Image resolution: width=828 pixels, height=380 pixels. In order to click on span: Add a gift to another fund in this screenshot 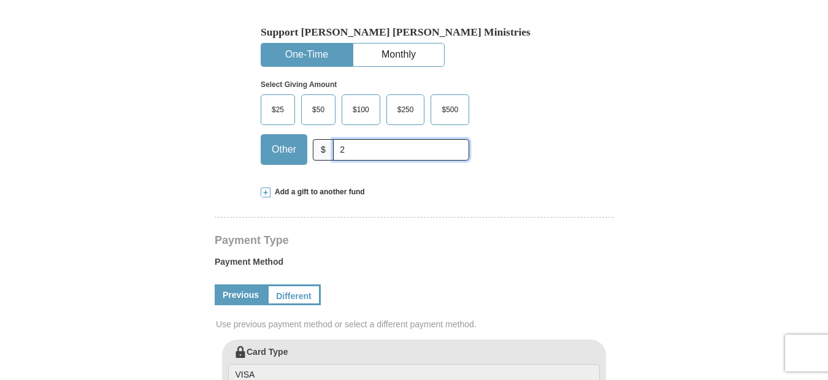, I will do `click(318, 192)`.